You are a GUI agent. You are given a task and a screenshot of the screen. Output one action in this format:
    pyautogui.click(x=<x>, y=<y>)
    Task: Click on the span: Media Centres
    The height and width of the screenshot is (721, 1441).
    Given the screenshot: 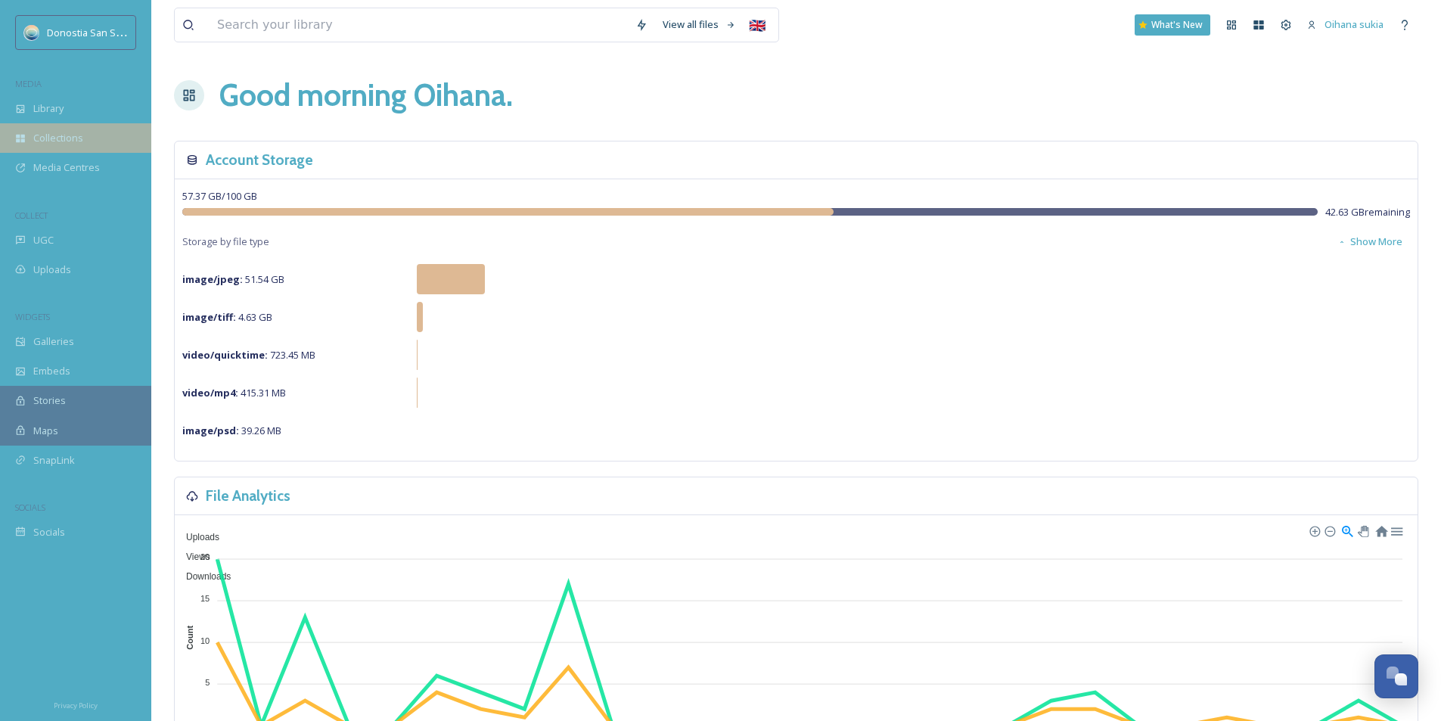 What is the action you would take?
    pyautogui.click(x=67, y=167)
    